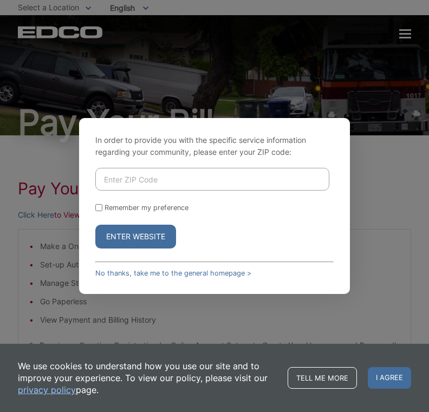 This screenshot has width=429, height=412. What do you see at coordinates (322, 378) in the screenshot?
I see `a: Tell me more` at bounding box center [322, 378].